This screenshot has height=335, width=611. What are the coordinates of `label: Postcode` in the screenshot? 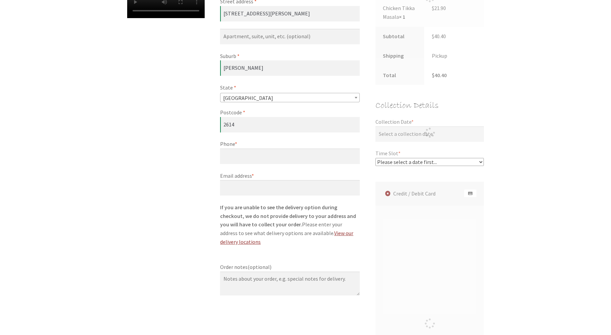 It's located at (290, 113).